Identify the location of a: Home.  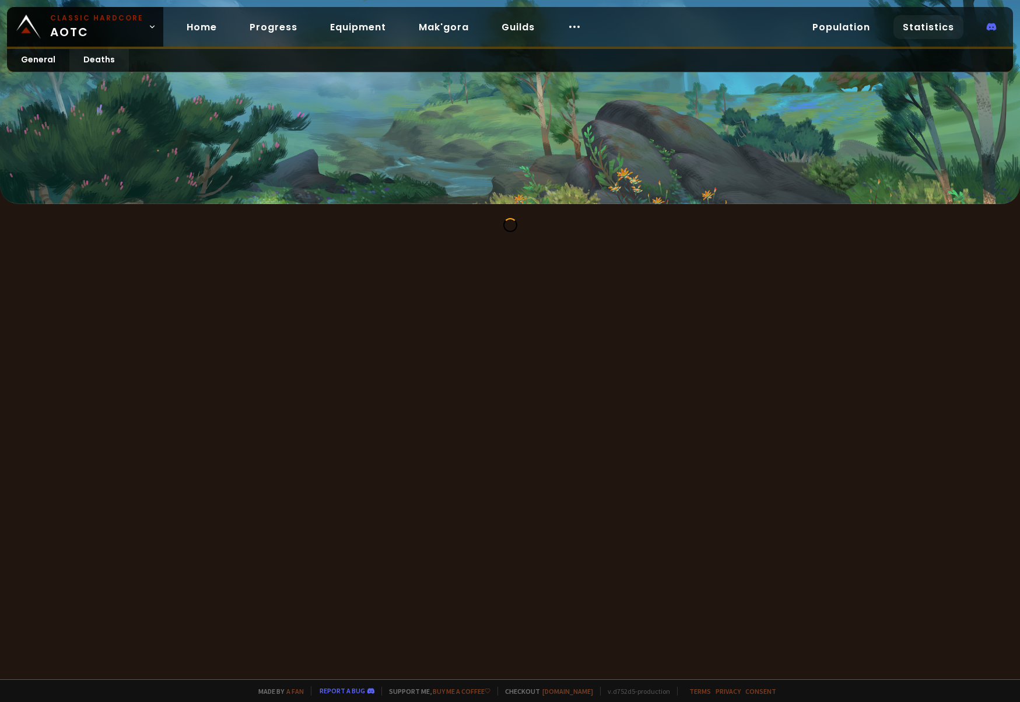
(202, 27).